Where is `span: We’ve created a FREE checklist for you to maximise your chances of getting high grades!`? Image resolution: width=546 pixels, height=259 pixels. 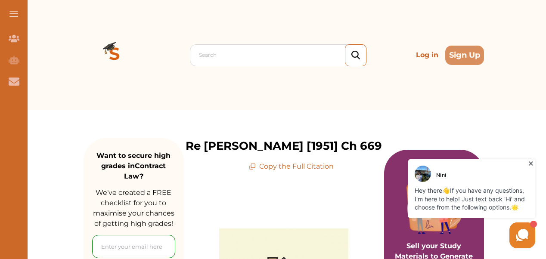
span: We’ve created a FREE checklist for you to maximise your chances of getting high grades! is located at coordinates (133, 208).